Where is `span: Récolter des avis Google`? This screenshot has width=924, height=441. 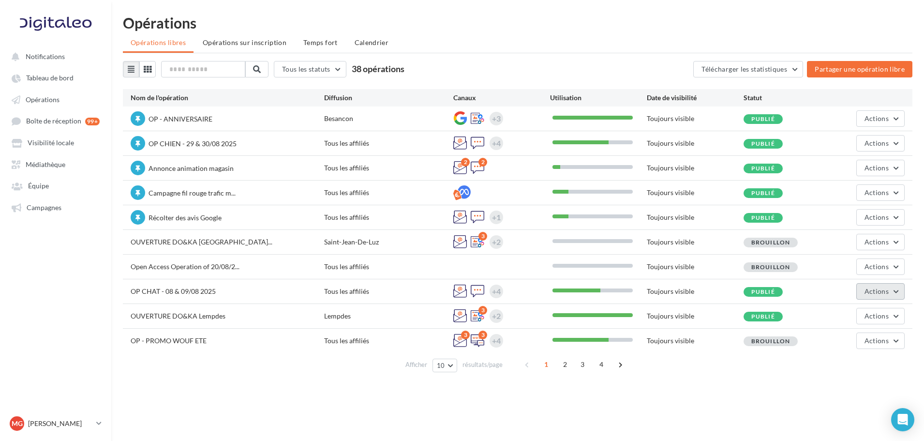 span: Récolter des avis Google is located at coordinates (185, 217).